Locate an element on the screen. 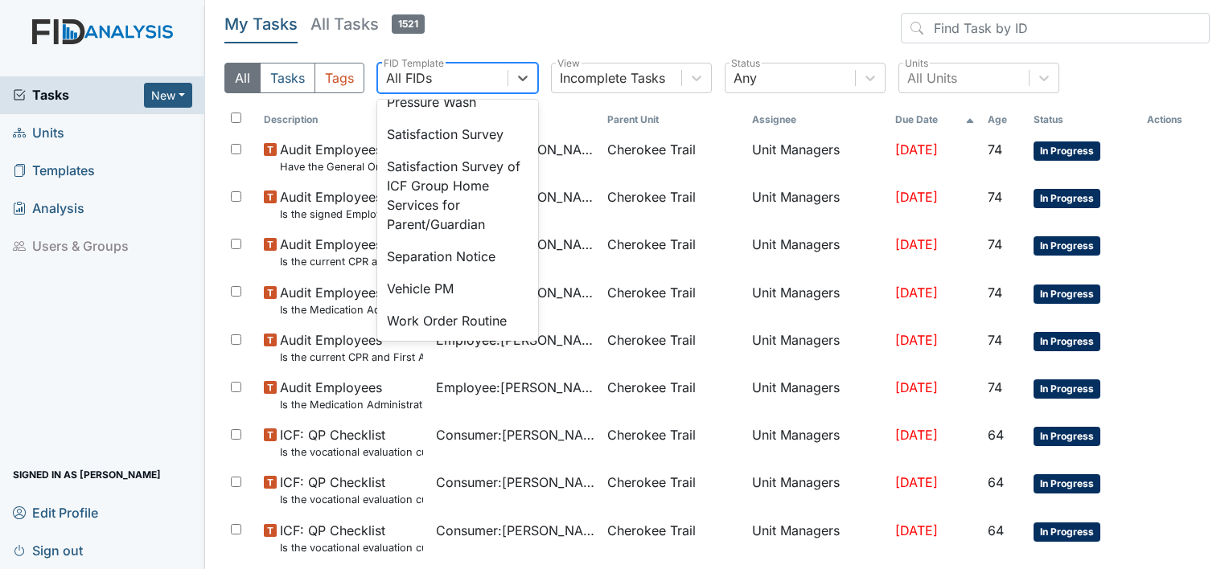  span: 1521 is located at coordinates (408, 24).